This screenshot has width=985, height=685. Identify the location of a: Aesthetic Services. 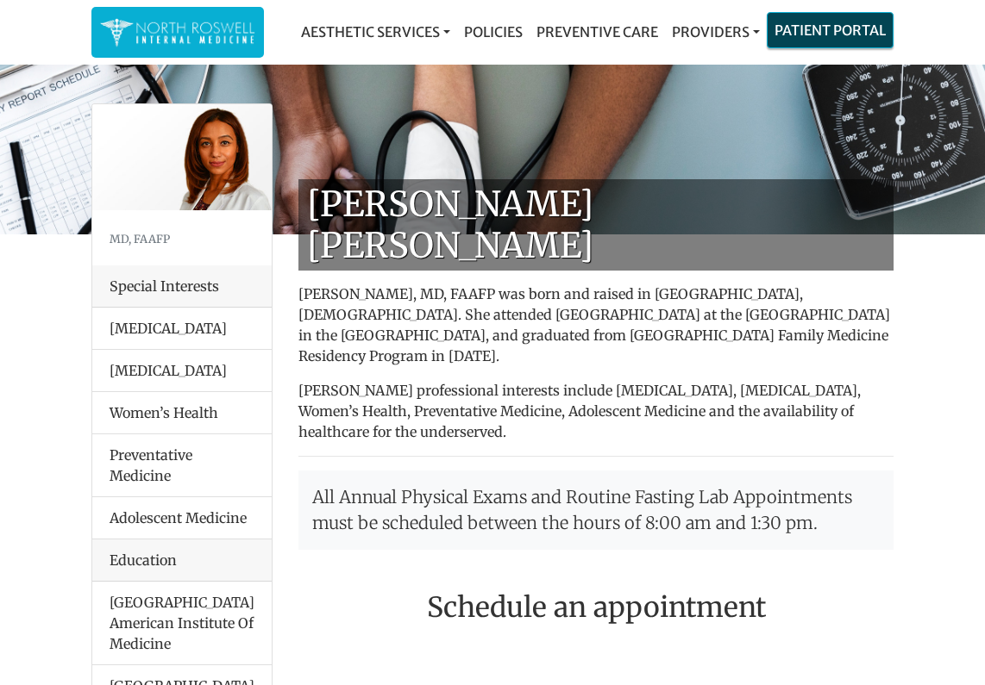
(375, 32).